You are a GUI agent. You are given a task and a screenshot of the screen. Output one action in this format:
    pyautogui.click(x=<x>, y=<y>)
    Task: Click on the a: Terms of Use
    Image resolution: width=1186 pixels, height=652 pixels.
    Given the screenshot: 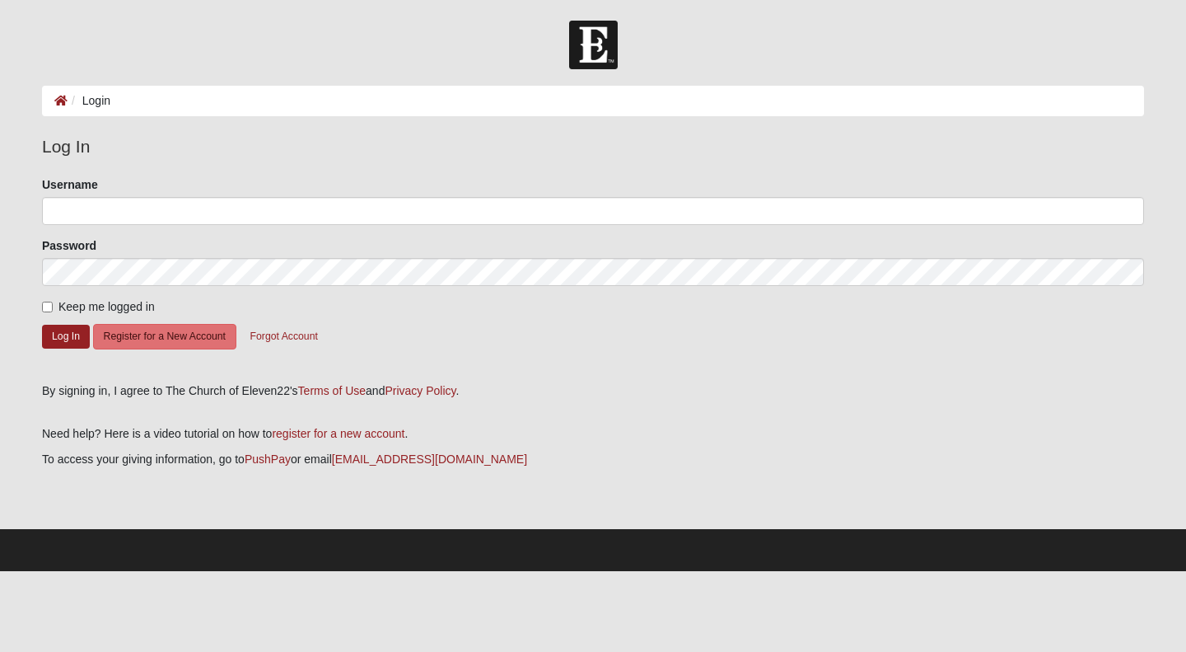 What is the action you would take?
    pyautogui.click(x=332, y=390)
    